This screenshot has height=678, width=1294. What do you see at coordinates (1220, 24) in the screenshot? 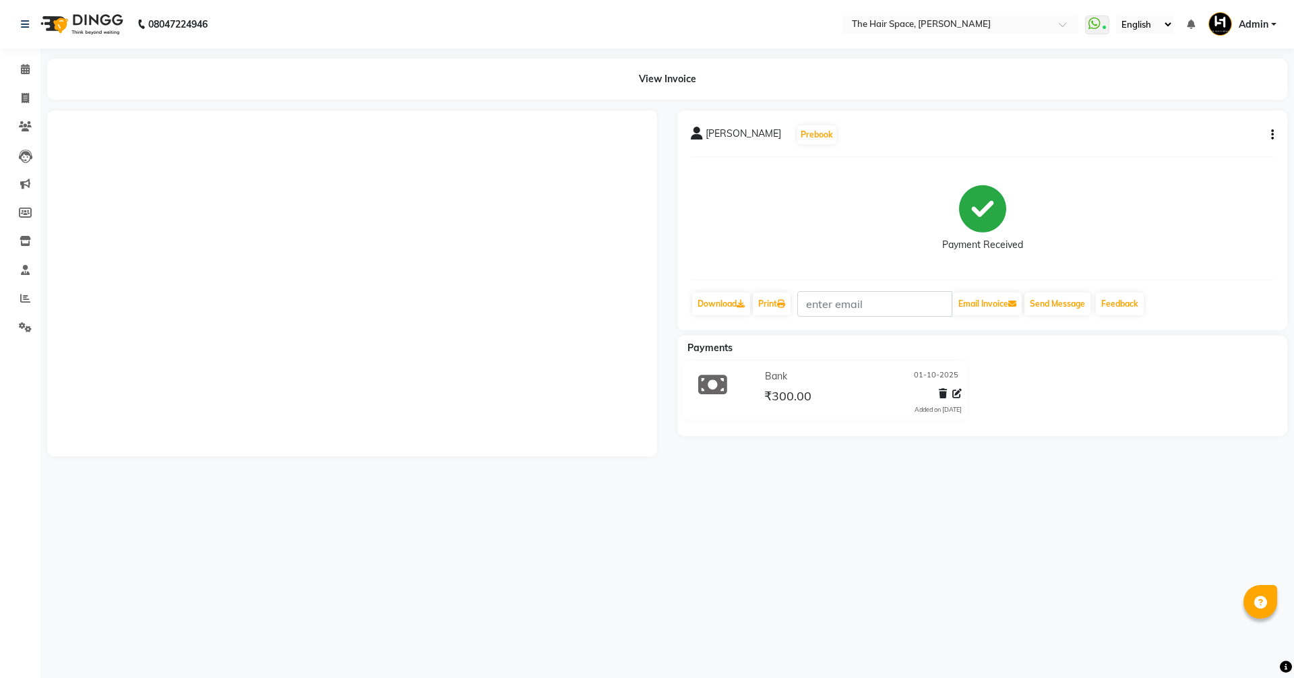
I see `img: Admin` at bounding box center [1220, 24].